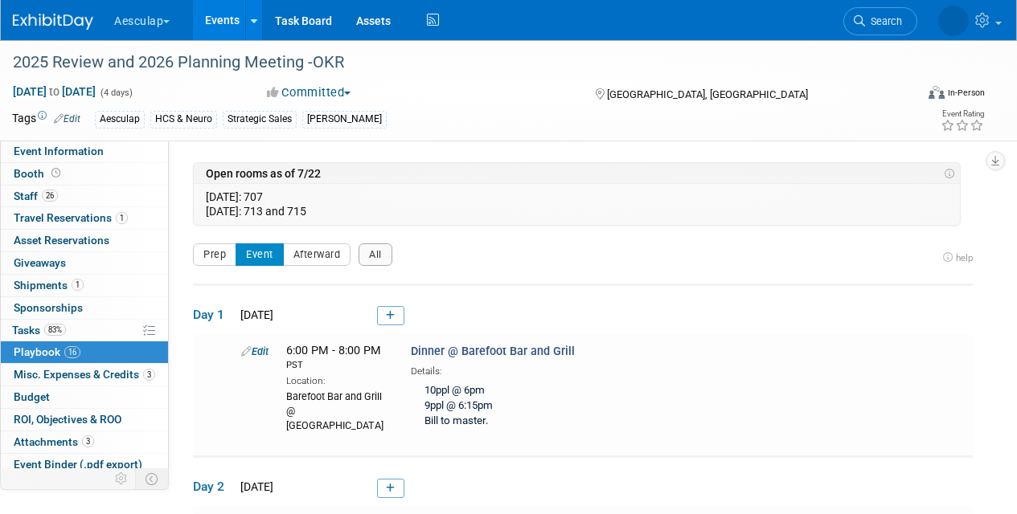  Describe the element at coordinates (72, 352) in the screenshot. I see `span: 16` at that location.